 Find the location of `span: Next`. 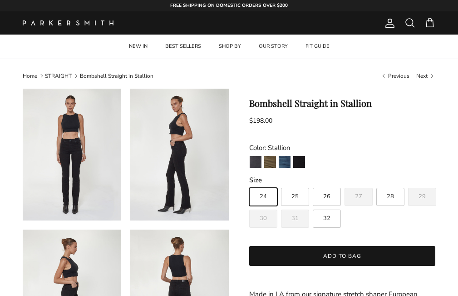

span: Next is located at coordinates (422, 76).